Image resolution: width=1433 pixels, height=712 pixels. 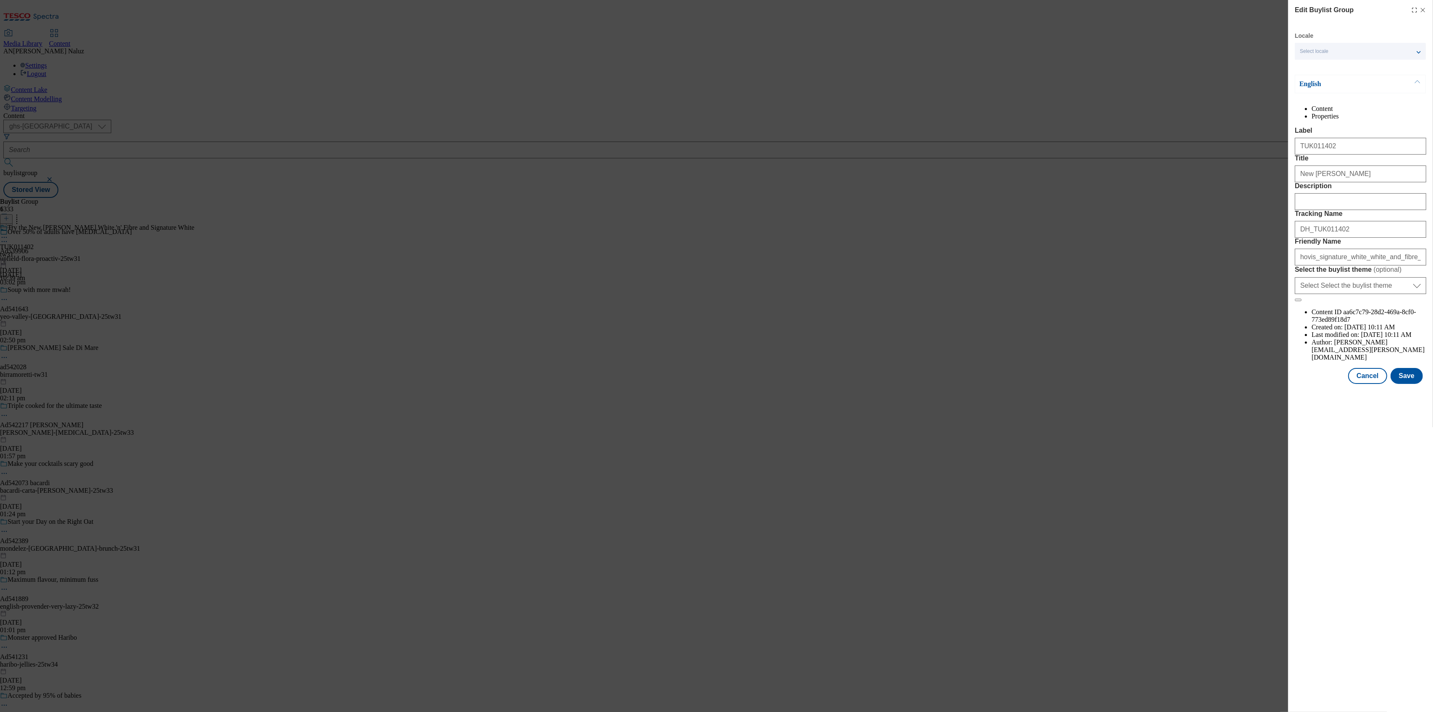 I want to click on span: ( optional ), so click(x=1388, y=269).